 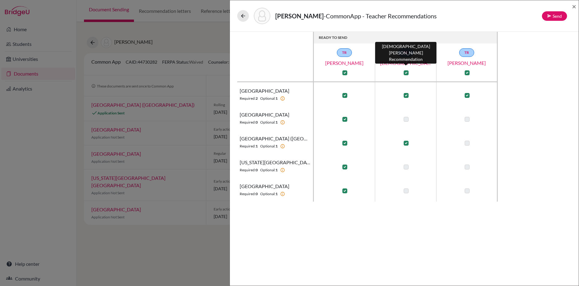 What do you see at coordinates (380, 16) in the screenshot?
I see `span: - CommonApp - Teacher Recommendations` at bounding box center [380, 16].